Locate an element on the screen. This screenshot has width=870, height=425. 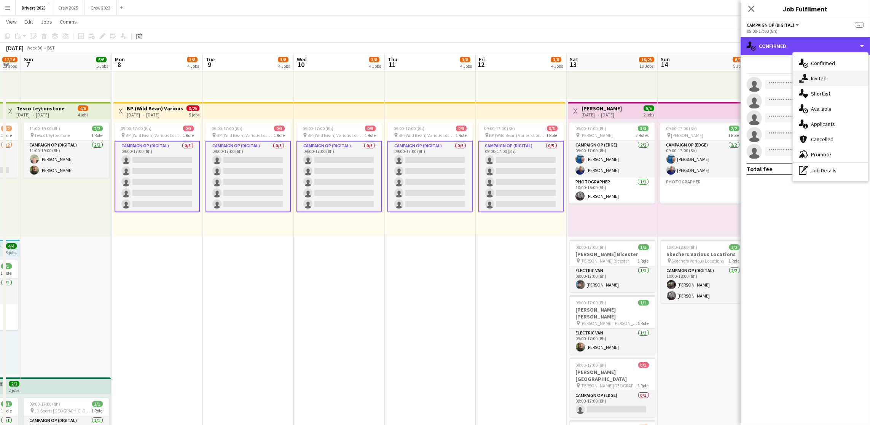
span: Skechers Various Locations is located at coordinates (698, 261).